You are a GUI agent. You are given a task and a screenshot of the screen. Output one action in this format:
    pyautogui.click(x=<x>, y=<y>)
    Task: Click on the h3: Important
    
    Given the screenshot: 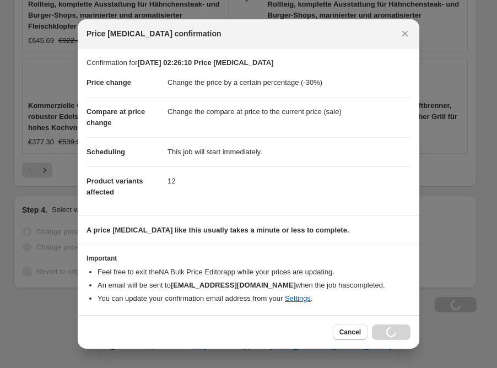 What is the action you would take?
    pyautogui.click(x=249, y=259)
    